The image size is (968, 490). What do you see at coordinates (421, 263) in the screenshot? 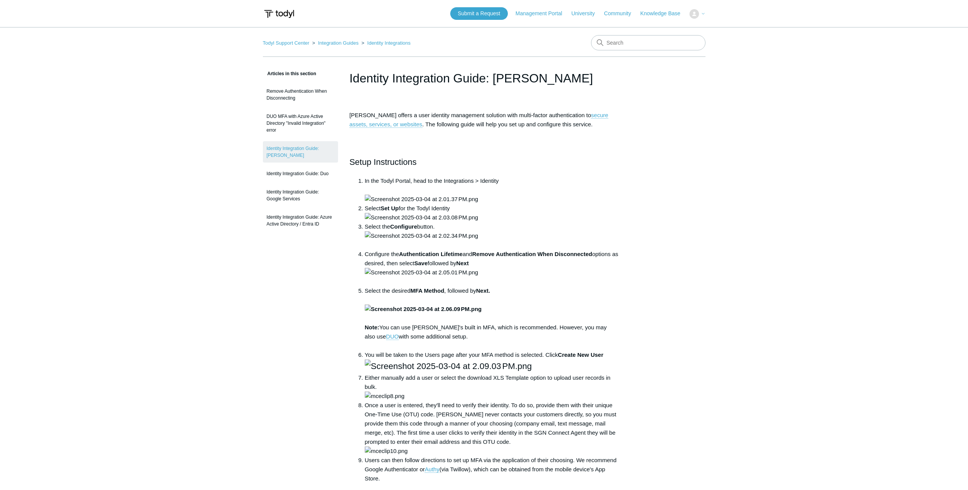
I see `strong: Save` at bounding box center [421, 263].